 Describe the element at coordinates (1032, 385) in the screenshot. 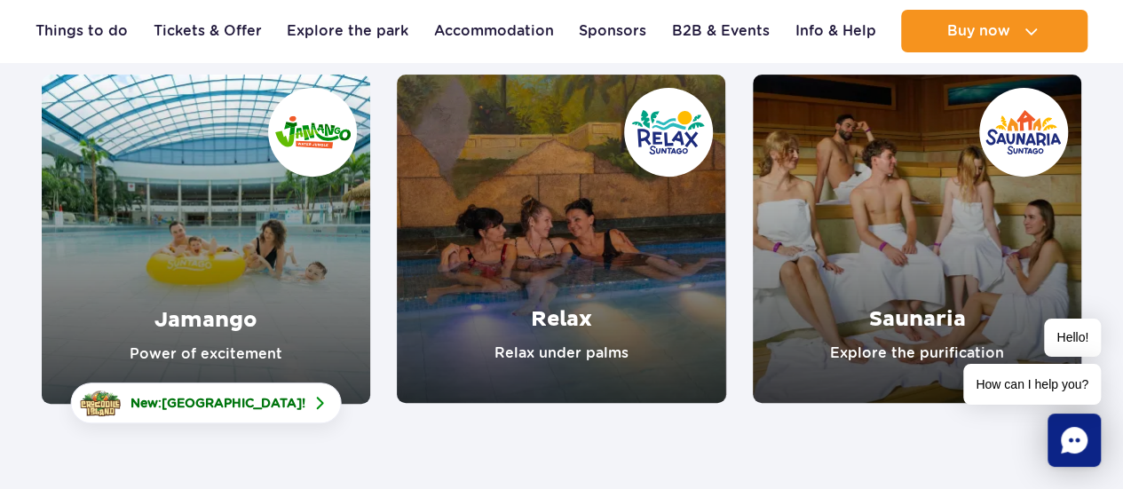

I see `span: How can I help you?` at that location.